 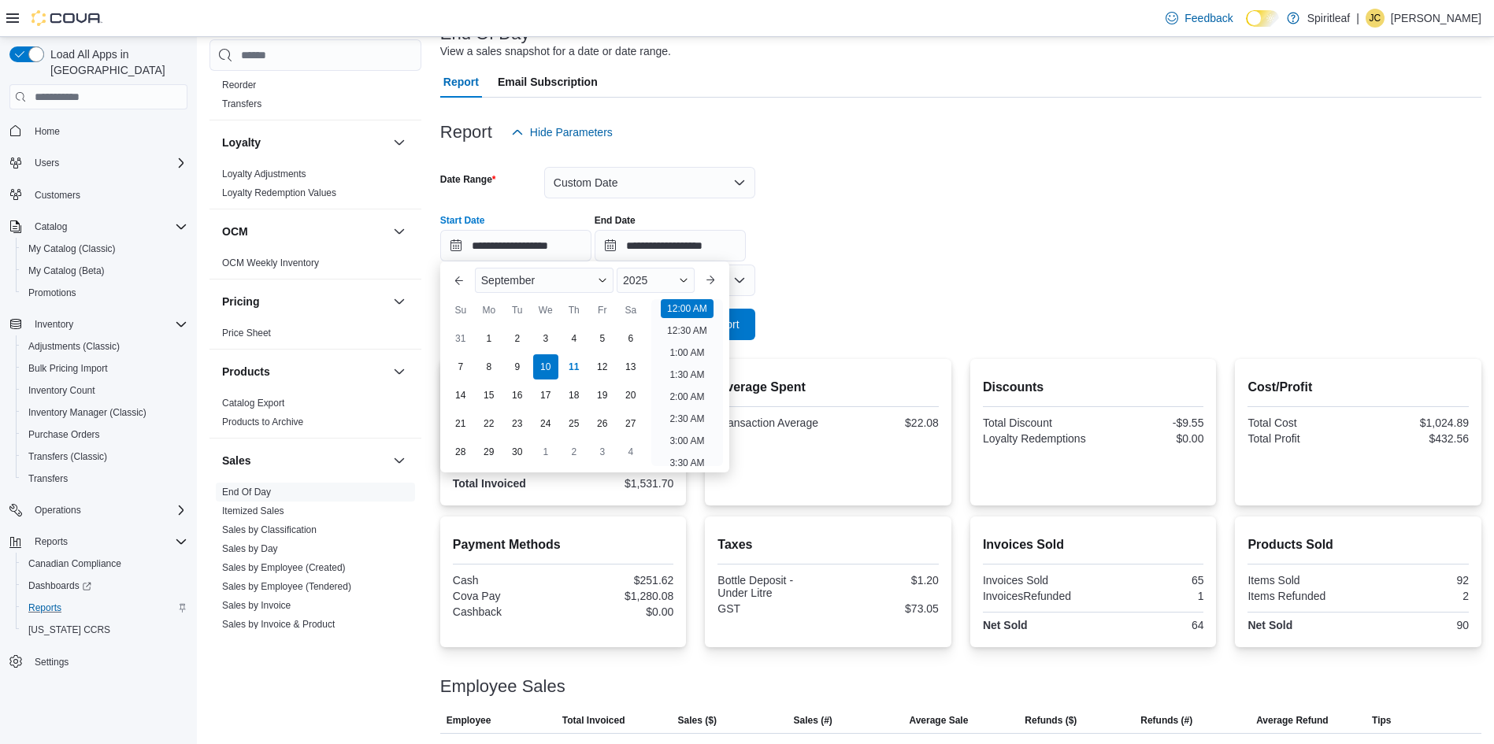 What do you see at coordinates (315, 336) in the screenshot?
I see `div: Pricing` at bounding box center [315, 336].